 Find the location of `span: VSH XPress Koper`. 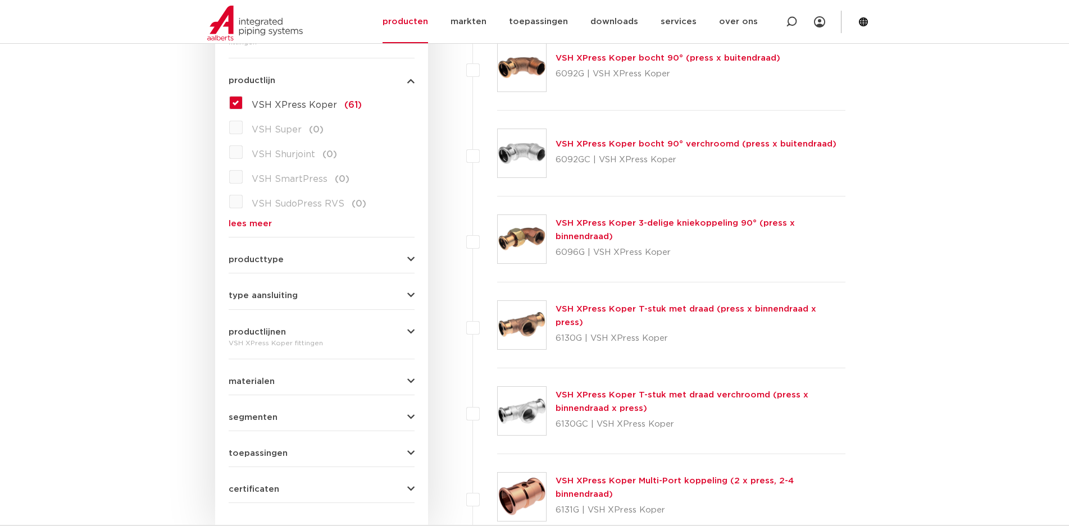

span: VSH XPress Koper is located at coordinates (294, 105).